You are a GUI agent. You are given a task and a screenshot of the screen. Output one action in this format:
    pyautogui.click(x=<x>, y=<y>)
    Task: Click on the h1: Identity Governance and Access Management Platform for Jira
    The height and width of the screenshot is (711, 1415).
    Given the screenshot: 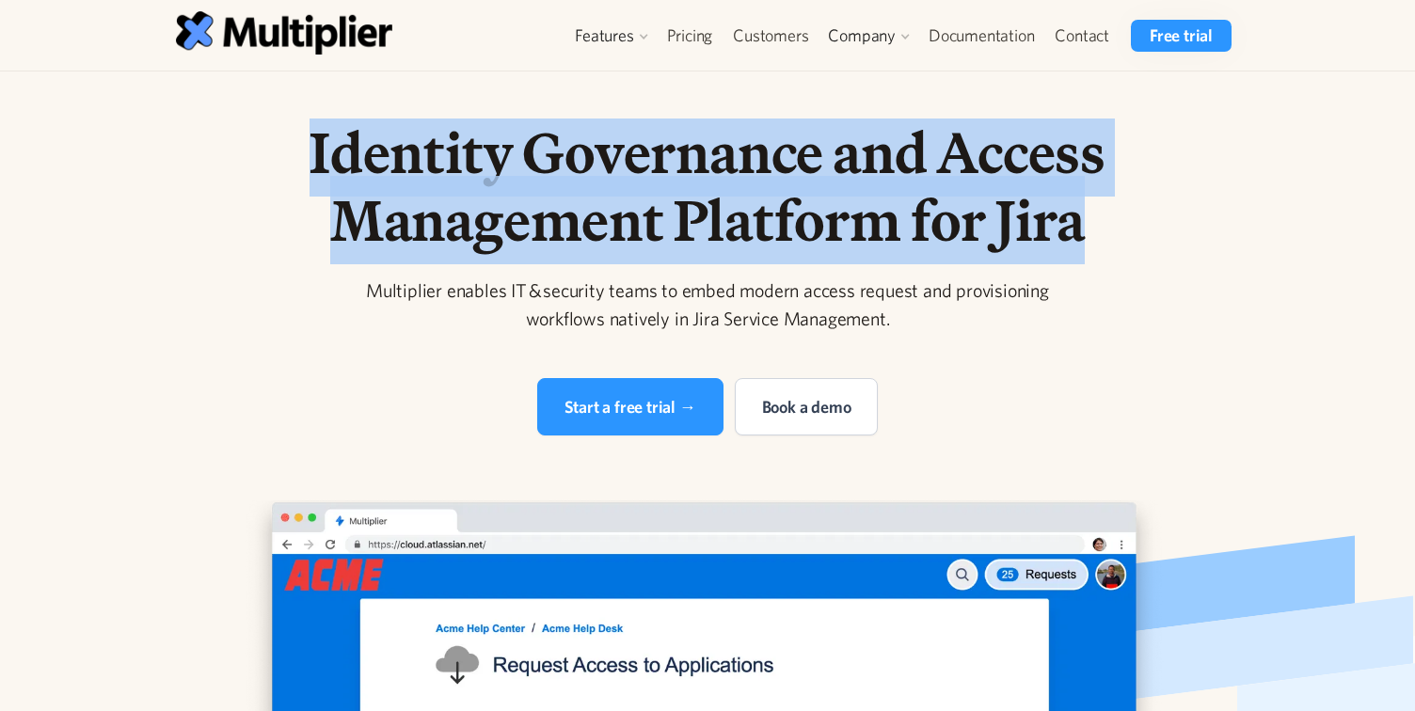 What is the action you would take?
    pyautogui.click(x=708, y=186)
    